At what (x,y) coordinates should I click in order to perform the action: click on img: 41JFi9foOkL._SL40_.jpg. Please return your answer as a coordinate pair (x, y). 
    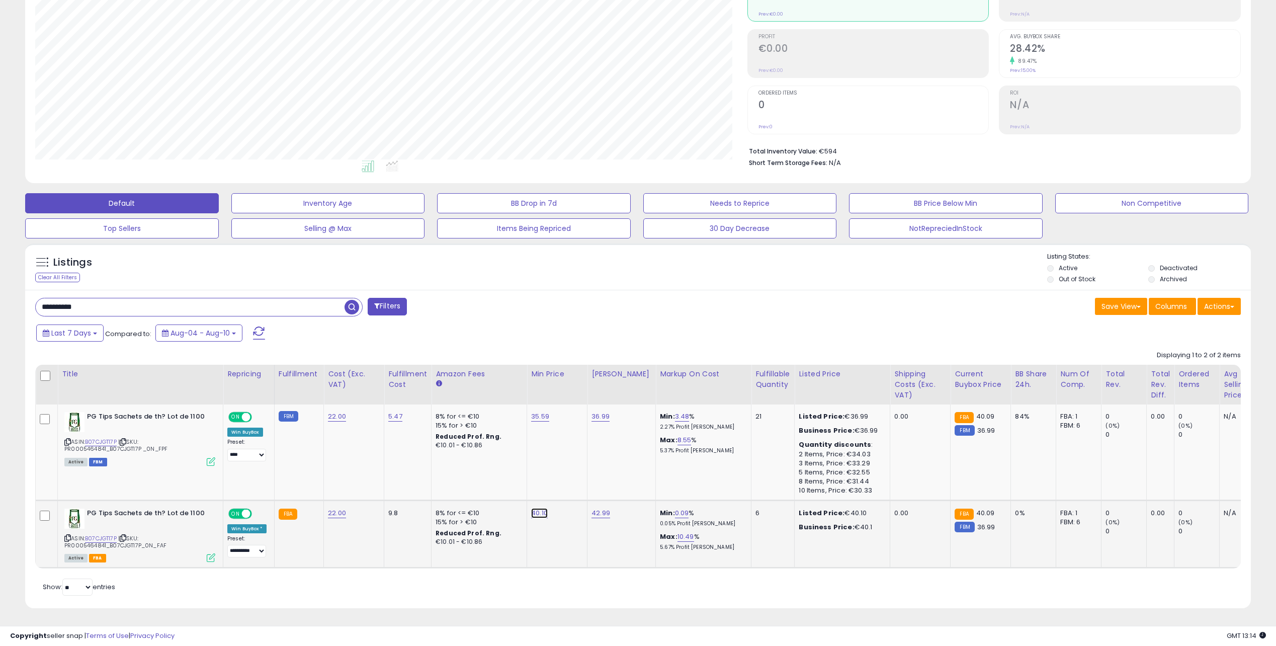
    Looking at the image, I should click on (74, 518).